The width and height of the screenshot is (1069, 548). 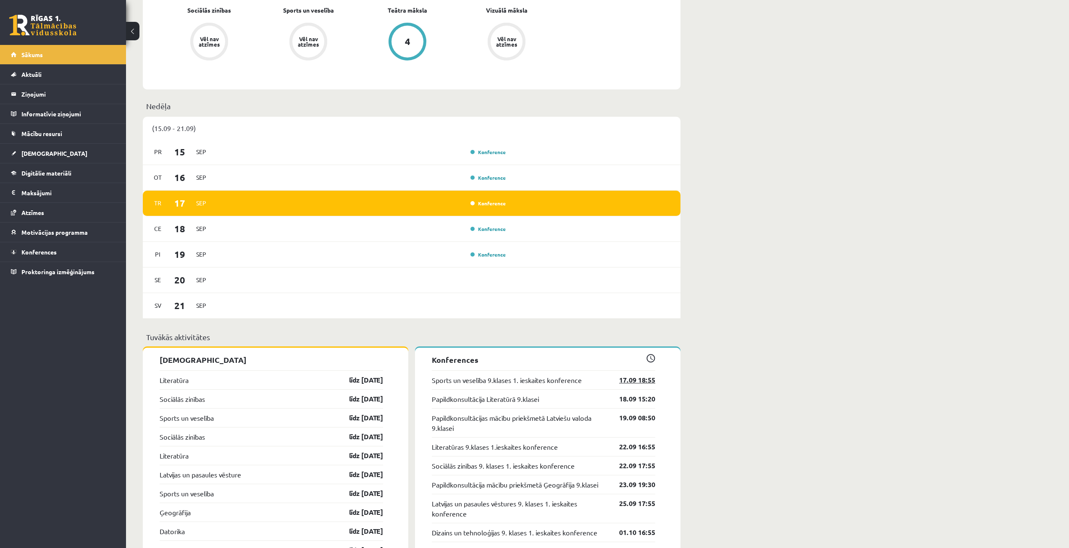 What do you see at coordinates (507, 380) in the screenshot?
I see `a: Sports un veselība 9.klases 1. ieskaites konference` at bounding box center [507, 380].